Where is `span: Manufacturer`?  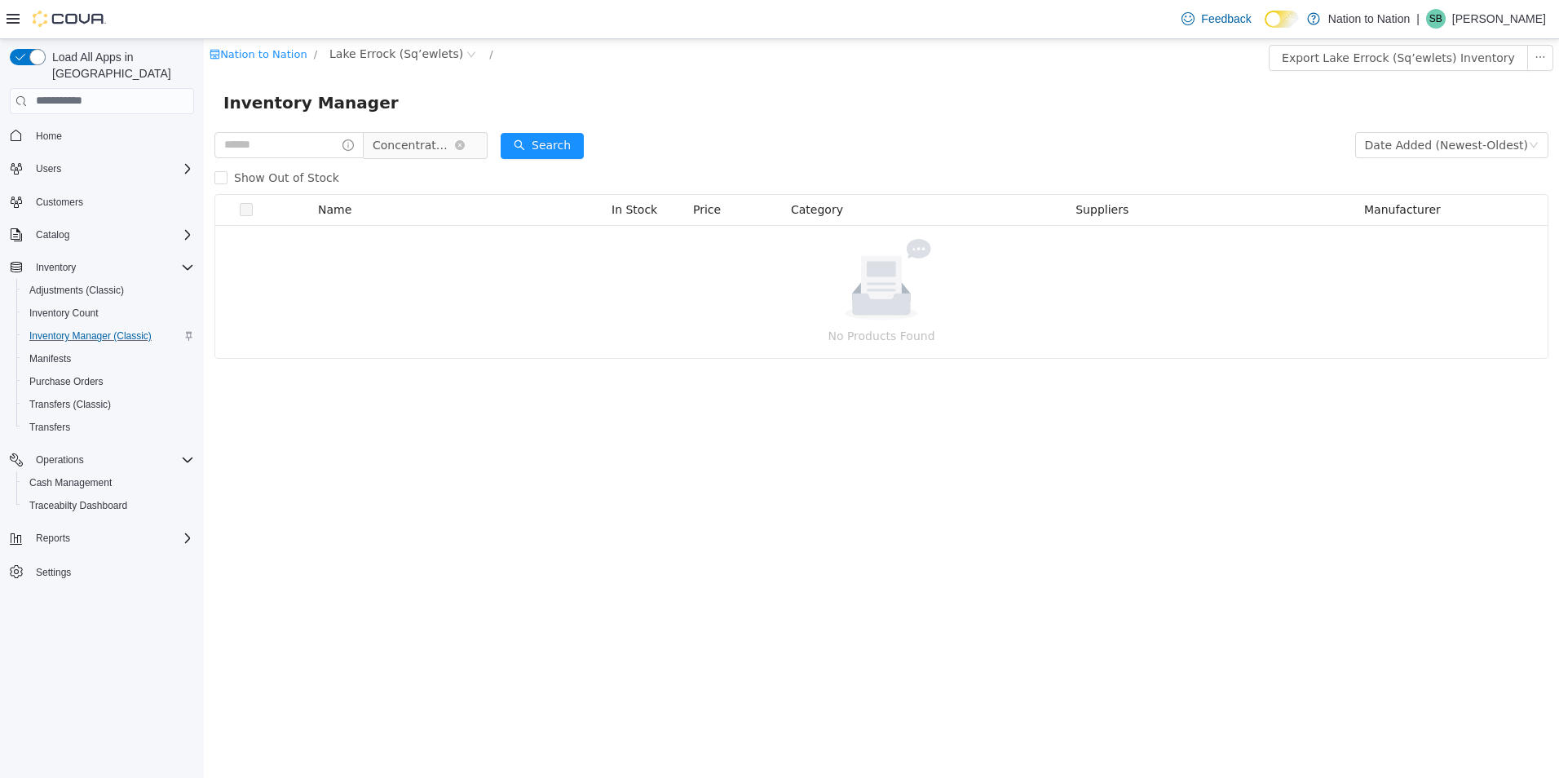 span: Manufacturer is located at coordinates (1199, 170).